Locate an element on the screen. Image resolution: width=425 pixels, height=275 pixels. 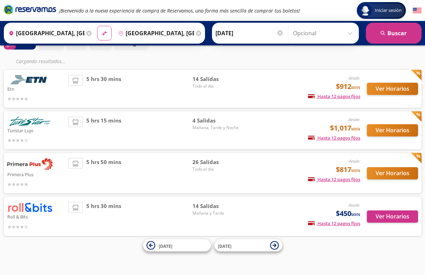
img: Roll & Bits is located at coordinates (30, 207).